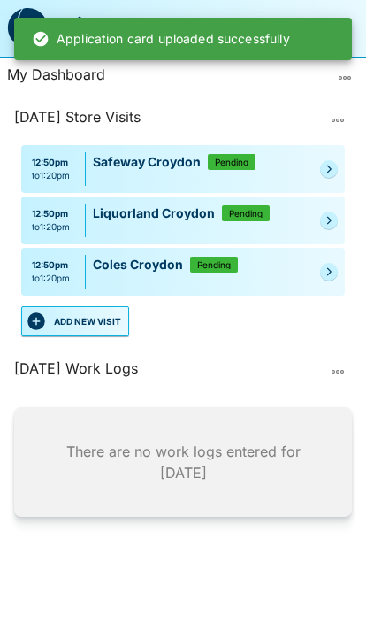 This screenshot has width=366, height=632. Describe the element at coordinates (150, 161) in the screenshot. I see `p: Safeway Croydon` at that location.